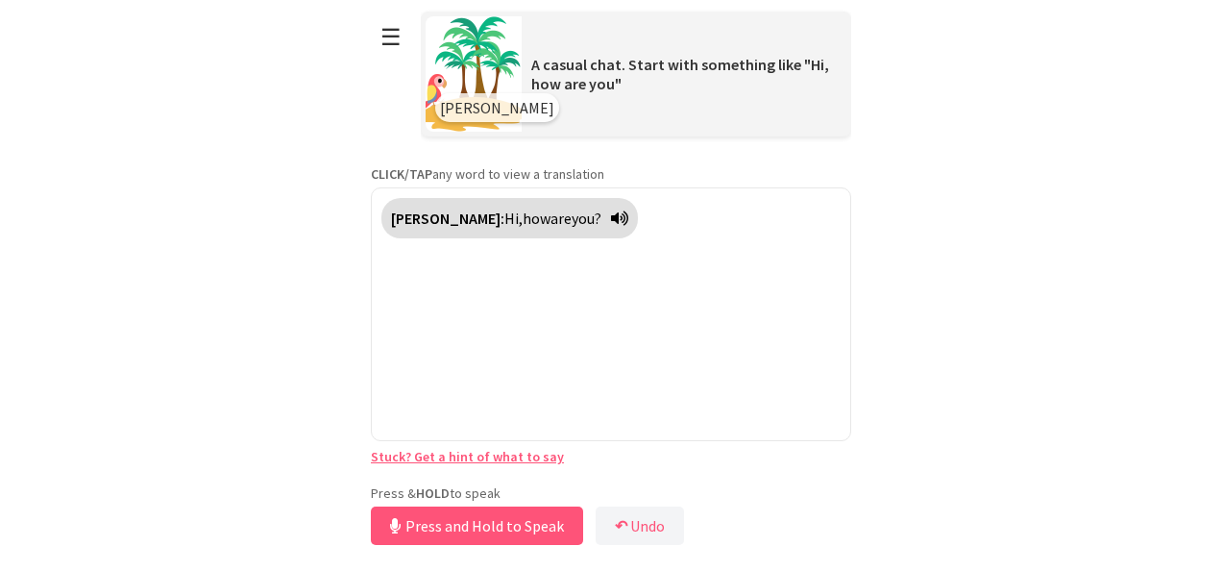  What do you see at coordinates (611, 174) in the screenshot?
I see `p: any word to view a translation` at bounding box center [611, 174].